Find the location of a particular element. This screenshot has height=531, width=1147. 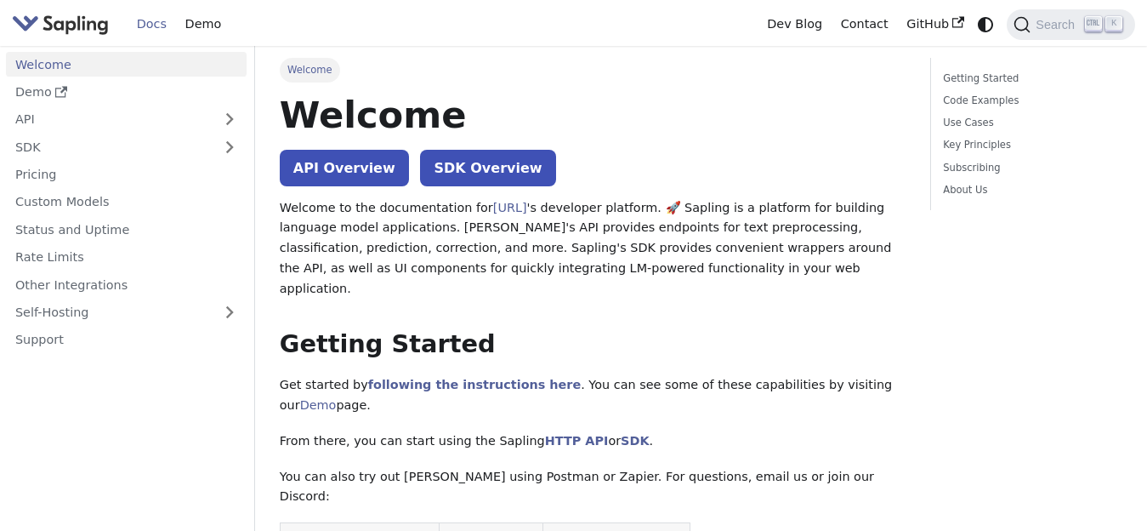

a: GitHub is located at coordinates (935, 24).